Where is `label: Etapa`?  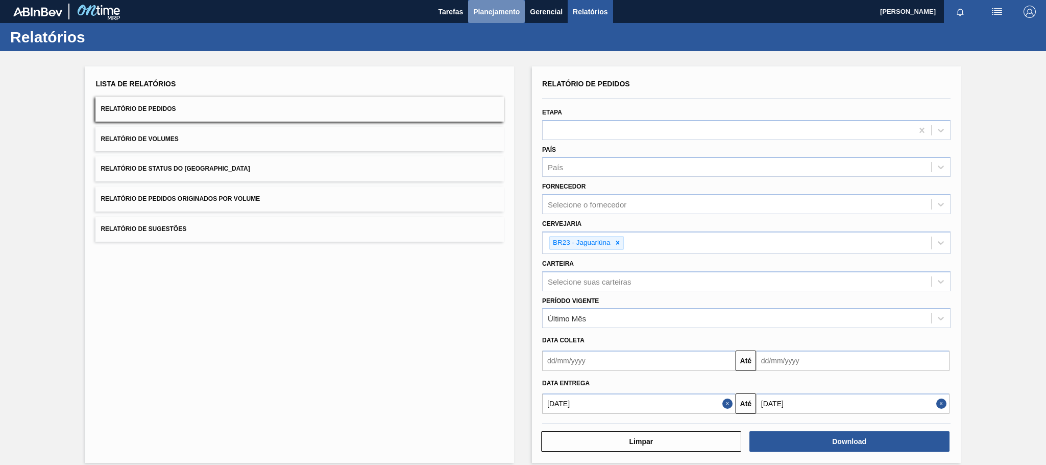
label: Etapa is located at coordinates (552, 112).